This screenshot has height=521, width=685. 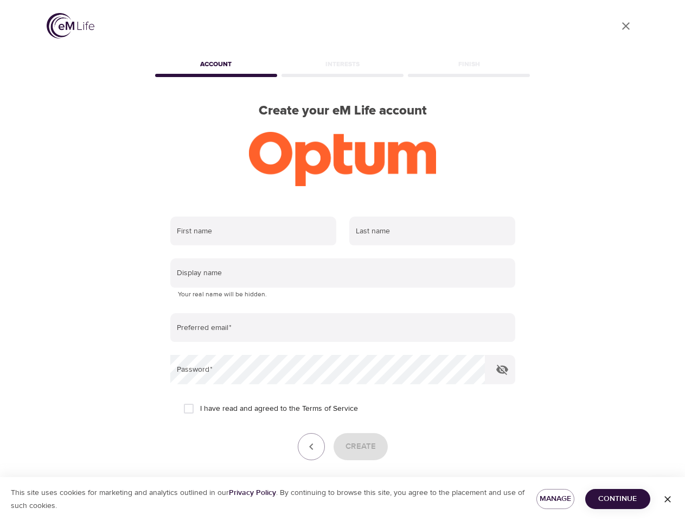 What do you see at coordinates (342, 159) in the screenshot?
I see `img: Optum-logo-ora-RGB.png` at bounding box center [342, 159].